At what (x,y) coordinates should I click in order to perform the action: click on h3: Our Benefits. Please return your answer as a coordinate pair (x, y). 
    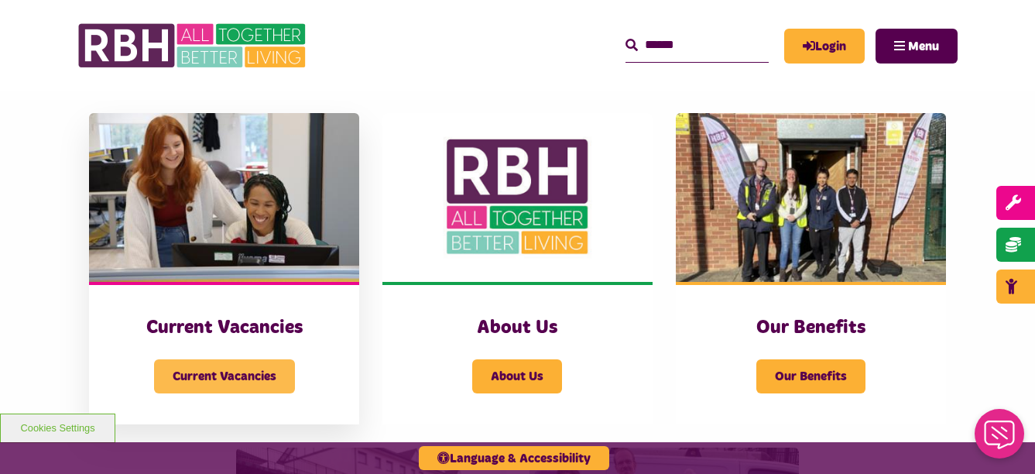
    Looking at the image, I should click on (811, 328).